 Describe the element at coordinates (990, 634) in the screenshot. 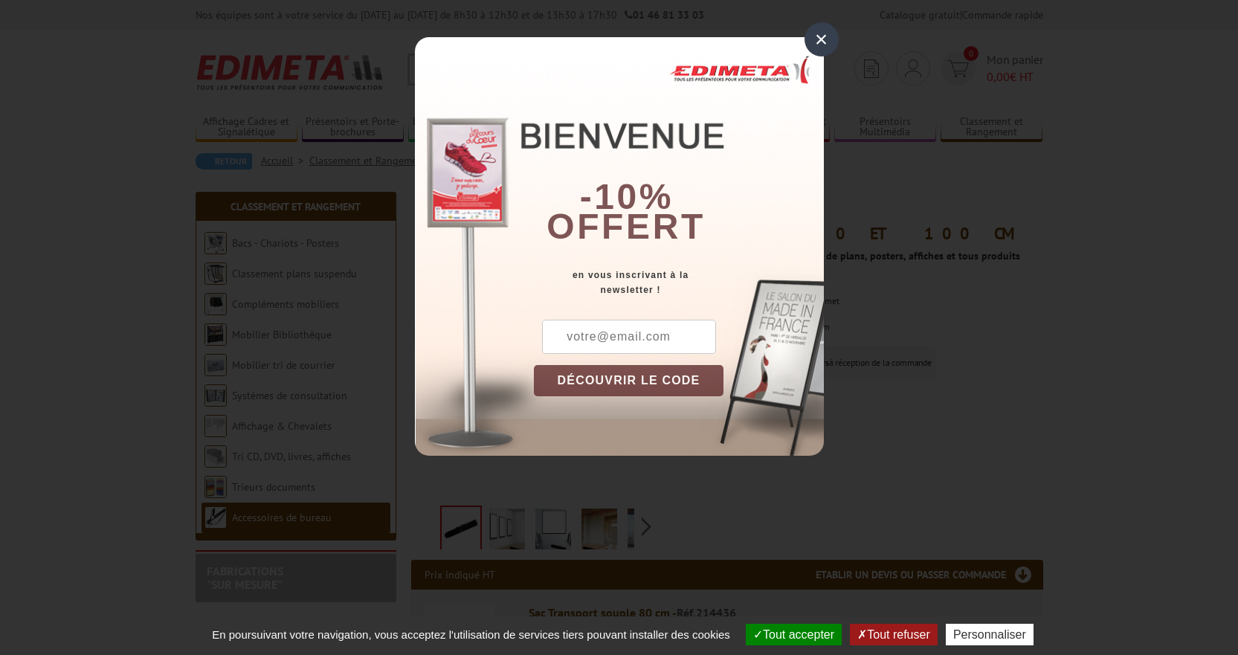

I see `button: Personnaliser (fenêtre modale)` at that location.